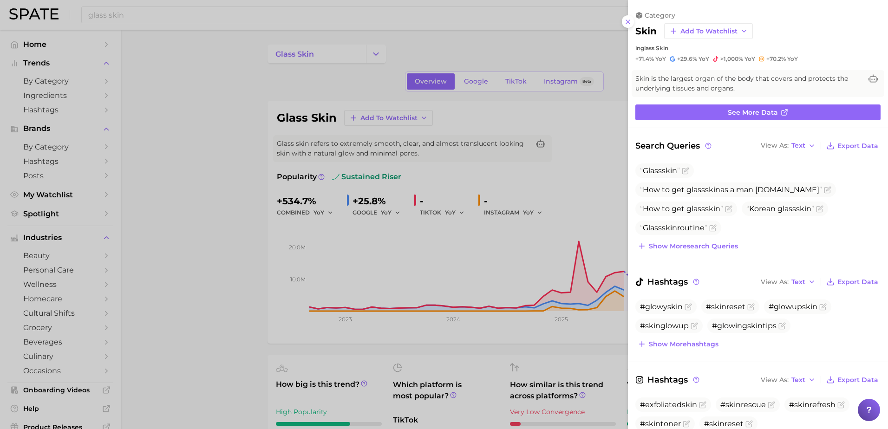 This screenshot has height=429, width=888. Describe the element at coordinates (758, 112) in the screenshot. I see `a: See more data` at that location.